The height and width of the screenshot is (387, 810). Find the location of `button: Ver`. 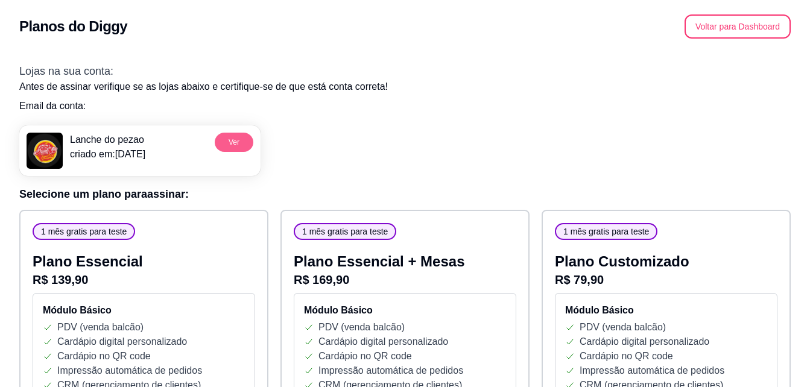

button: Ver is located at coordinates (234, 142).